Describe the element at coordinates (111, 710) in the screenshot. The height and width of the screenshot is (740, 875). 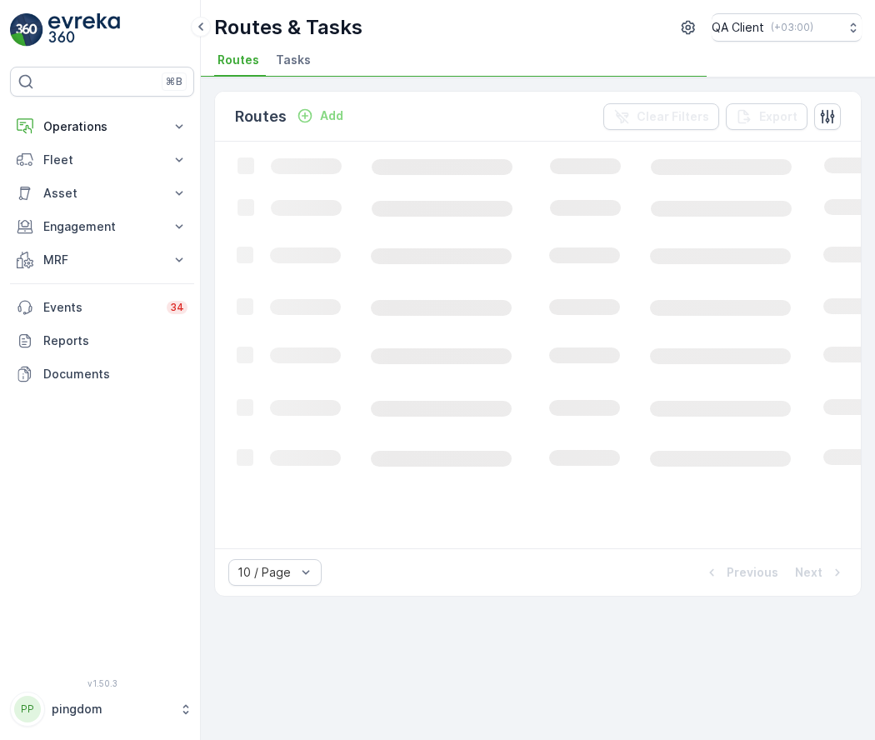
I see `p: pingdom` at that location.